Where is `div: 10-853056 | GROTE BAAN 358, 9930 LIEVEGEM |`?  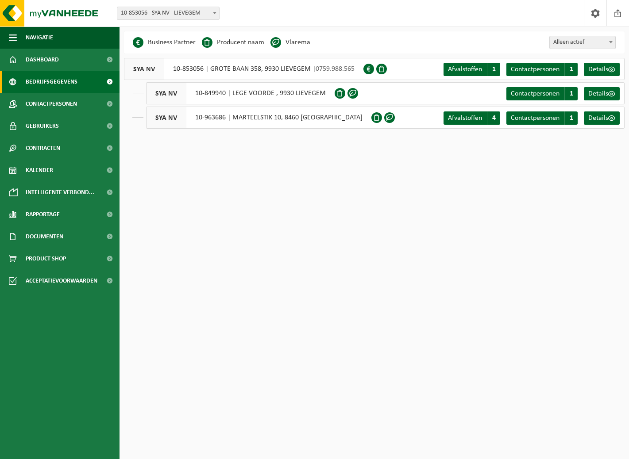 div: 10-853056 | GROTE BAAN 358, 9930 LIEVEGEM | is located at coordinates (243, 69).